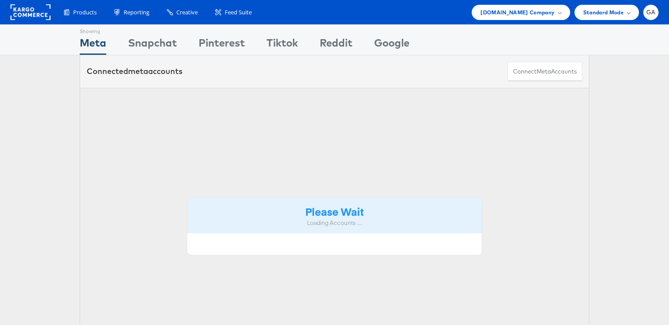  Describe the element at coordinates (222, 45) in the screenshot. I see `div: Pinterest` at that location.